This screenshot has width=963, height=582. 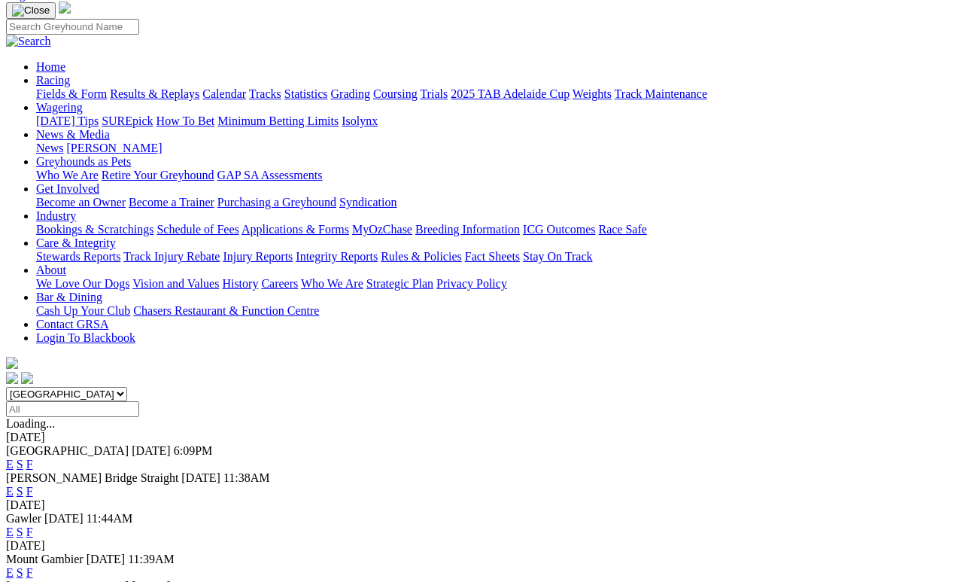 What do you see at coordinates (175, 283) in the screenshot?
I see `a: Vision and Values` at bounding box center [175, 283].